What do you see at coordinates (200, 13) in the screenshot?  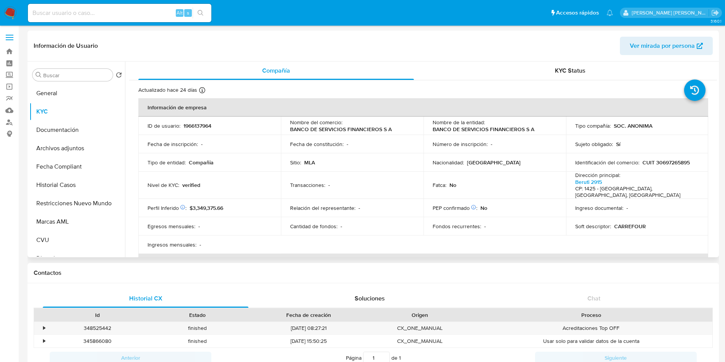 I see `button: search-icon` at bounding box center [200, 13].